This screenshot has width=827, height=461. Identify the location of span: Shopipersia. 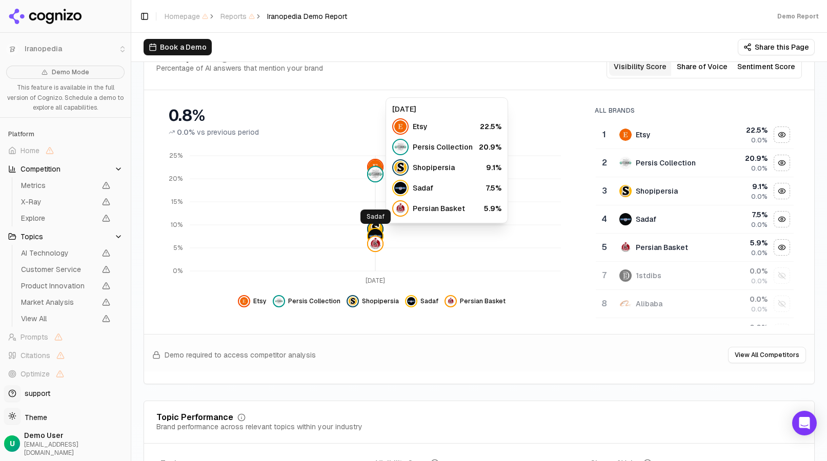
(380, 301).